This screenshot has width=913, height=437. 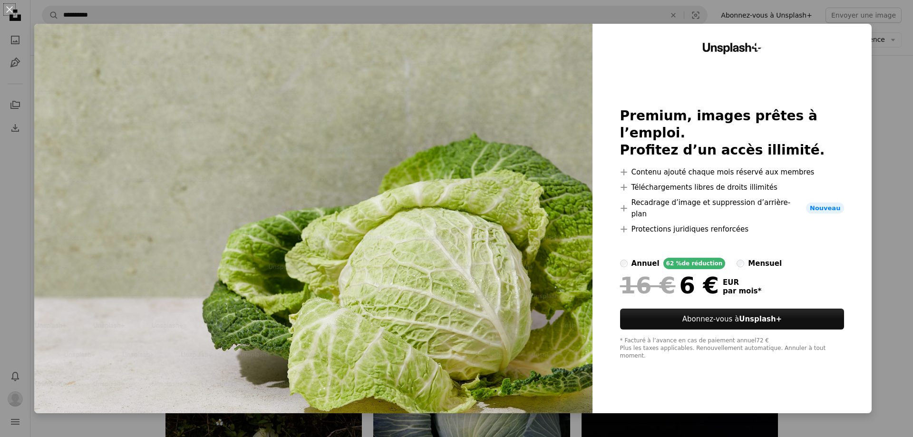 I want to click on input: annuel62 %de réduction, so click(x=624, y=263).